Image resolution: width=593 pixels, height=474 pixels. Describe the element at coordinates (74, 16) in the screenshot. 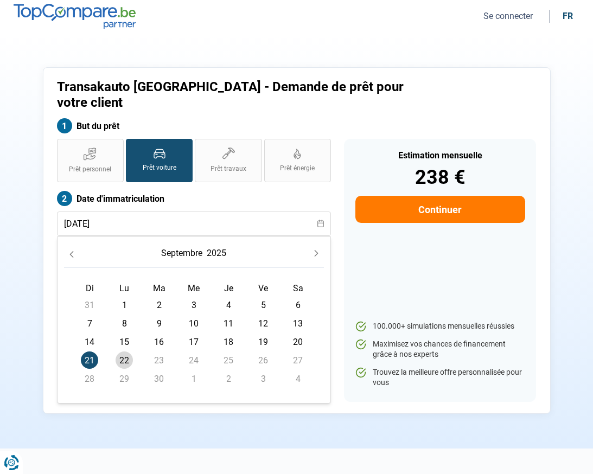

I see `img: TopCompare.be` at that location.